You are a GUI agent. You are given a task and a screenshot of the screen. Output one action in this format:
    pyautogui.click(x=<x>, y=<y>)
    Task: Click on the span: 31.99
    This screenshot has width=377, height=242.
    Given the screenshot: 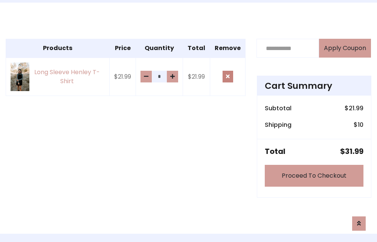 What is the action you would take?
    pyautogui.click(x=354, y=151)
    